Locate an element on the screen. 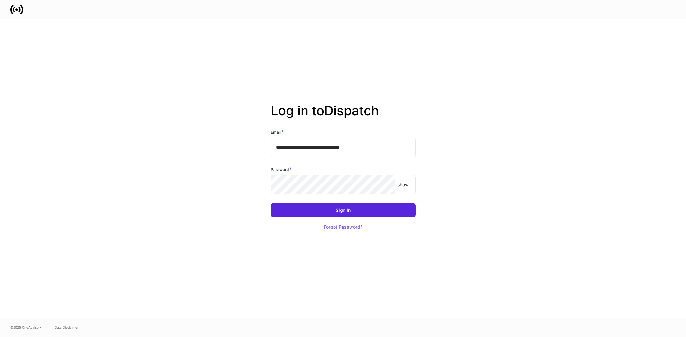 This screenshot has height=337, width=686. h6: Email is located at coordinates (277, 132).